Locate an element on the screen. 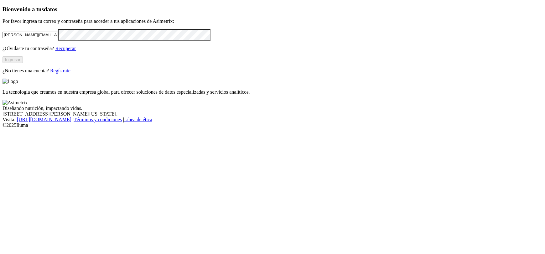 This screenshot has width=545, height=254. p: Por favor ingresa tu correo y contraseña para acceder a tus aplicaciones de Asimetrix: is located at coordinates (272, 21).